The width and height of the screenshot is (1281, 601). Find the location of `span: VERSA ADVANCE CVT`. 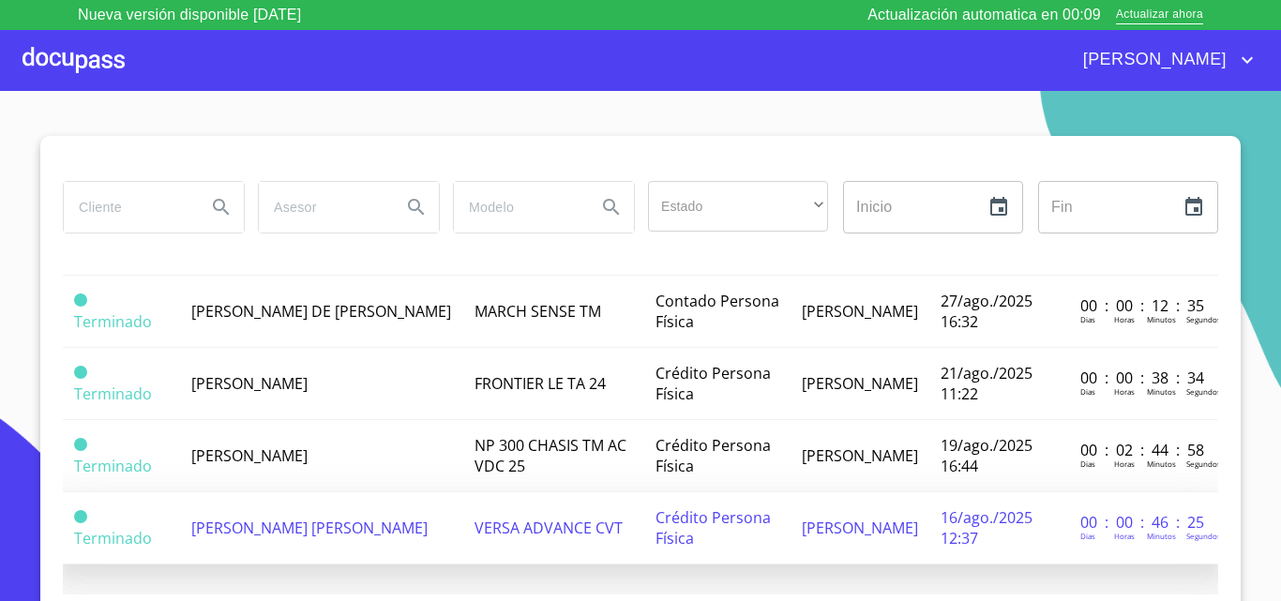

span: VERSA ADVANCE CVT is located at coordinates (549, 528).